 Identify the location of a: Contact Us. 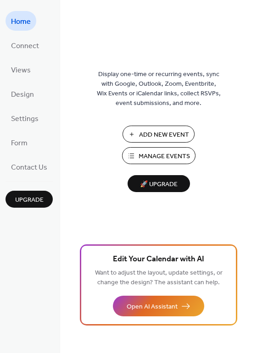
(29, 167).